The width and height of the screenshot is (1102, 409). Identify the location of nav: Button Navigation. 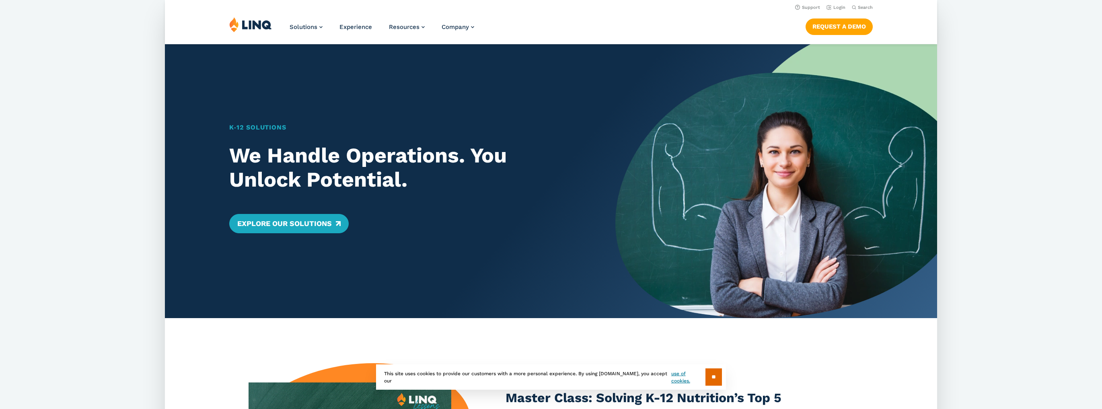
(839, 26).